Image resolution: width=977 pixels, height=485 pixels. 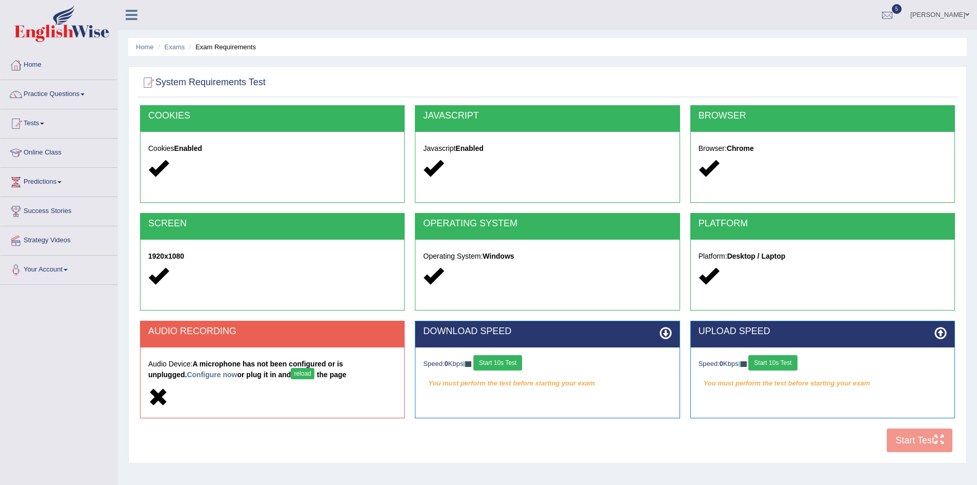 What do you see at coordinates (740, 148) in the screenshot?
I see `strong: Chrome` at bounding box center [740, 148].